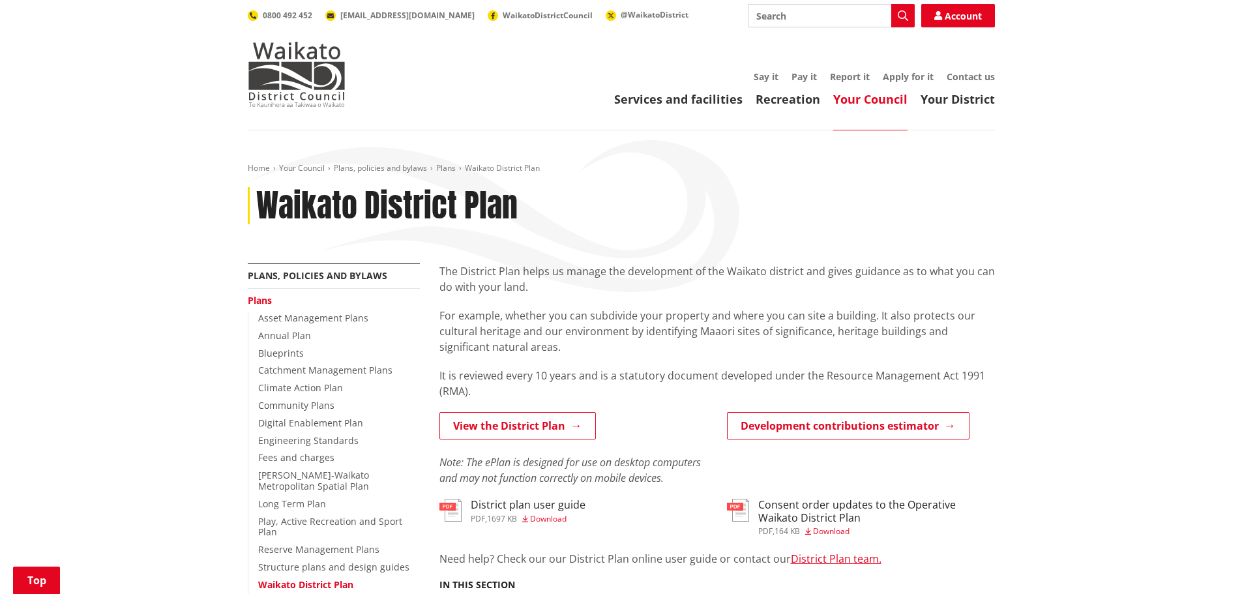 The height and width of the screenshot is (594, 1242). What do you see at coordinates (717, 383) in the screenshot?
I see `p: It is reviewed every 10 years and is a statutory document developed under the Resource Management...` at bounding box center [717, 383].